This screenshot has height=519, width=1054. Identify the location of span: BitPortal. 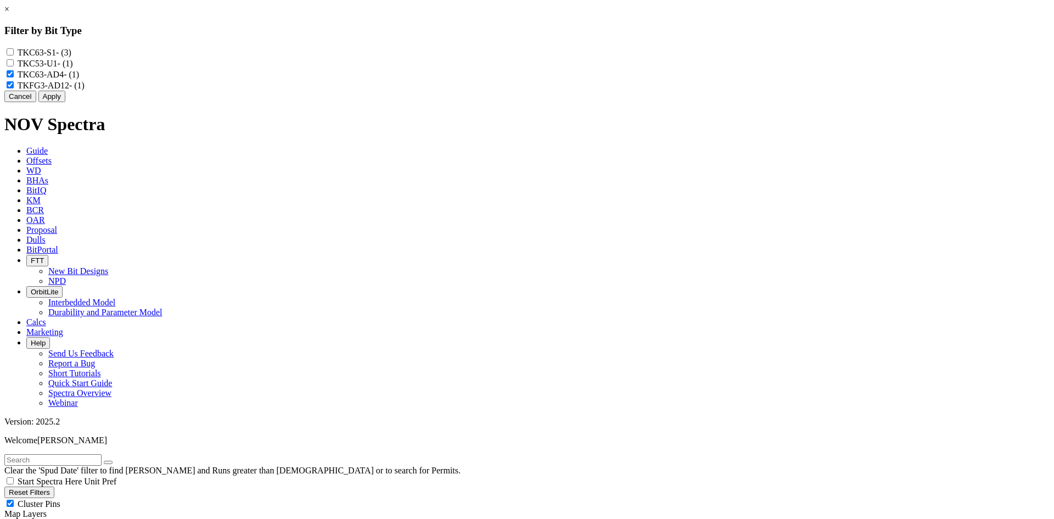
(42, 249).